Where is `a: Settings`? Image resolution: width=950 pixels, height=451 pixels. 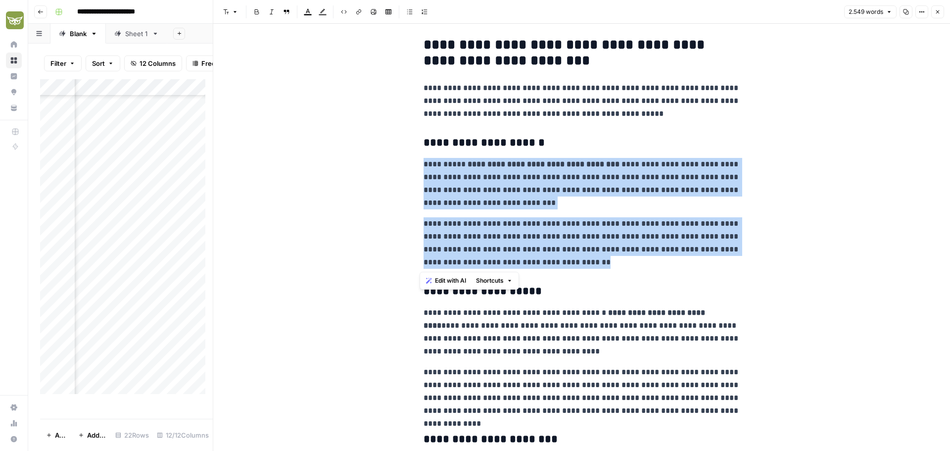
a: Settings is located at coordinates (14, 407).